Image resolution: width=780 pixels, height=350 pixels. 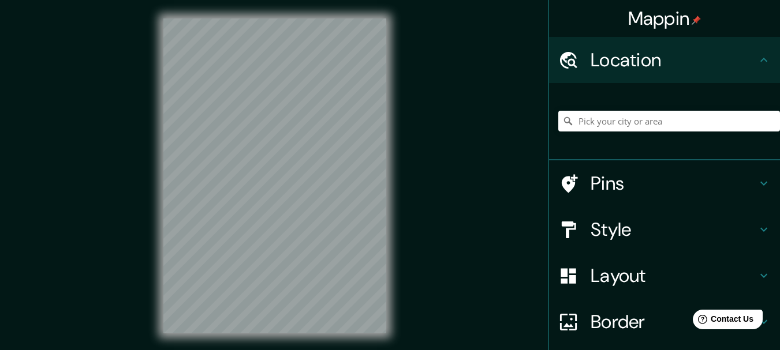 What do you see at coordinates (55, 14) in the screenshot?
I see `span: Contact Us` at bounding box center [55, 14].